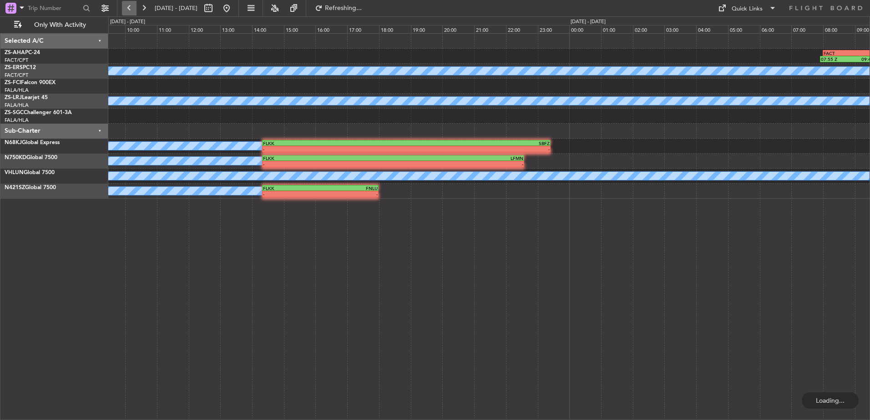  I want to click on div: 14:00, so click(268, 29).